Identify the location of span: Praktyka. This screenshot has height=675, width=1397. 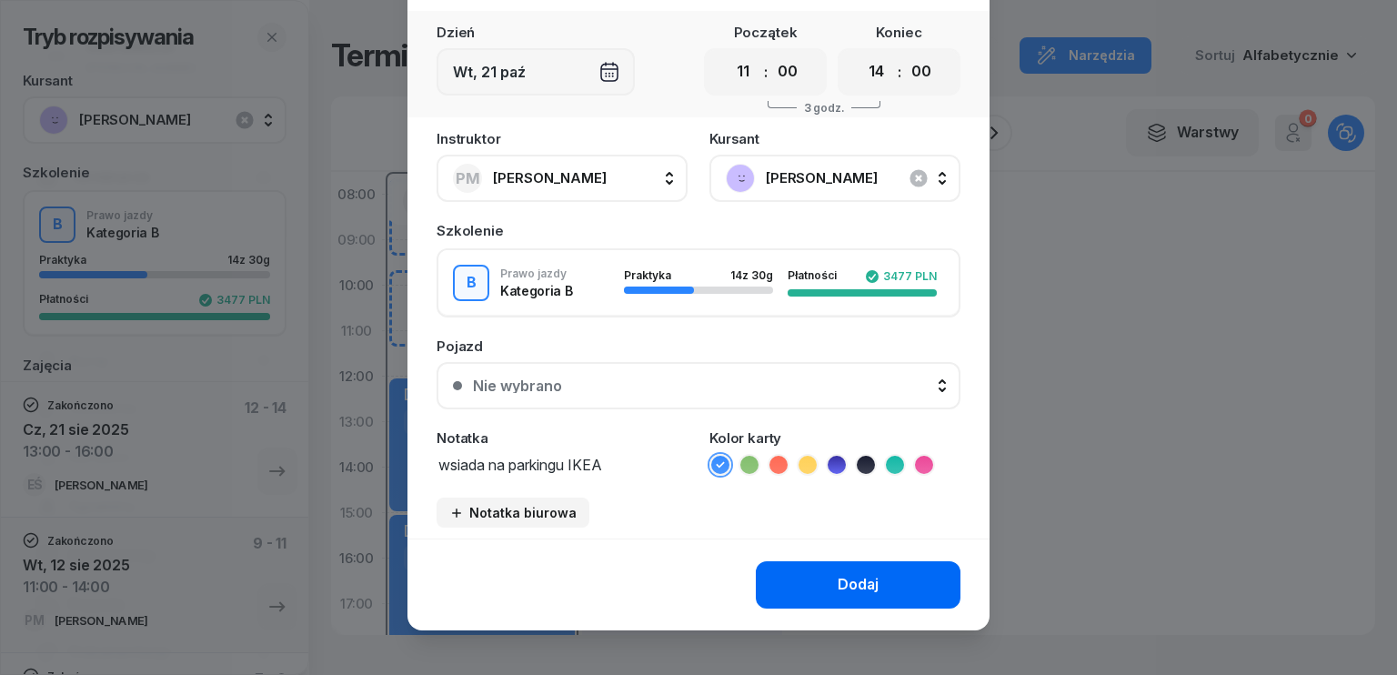
(648, 275).